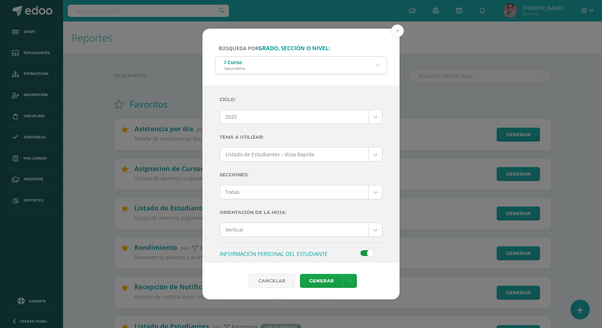 This screenshot has height=328, width=602. What do you see at coordinates (294, 154) in the screenshot?
I see `span: Listado de Estudiantes - Vista Rapida` at bounding box center [294, 154].